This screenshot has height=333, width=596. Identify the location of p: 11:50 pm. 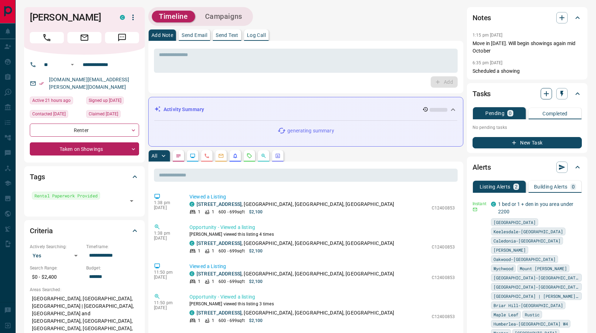
(166, 303).